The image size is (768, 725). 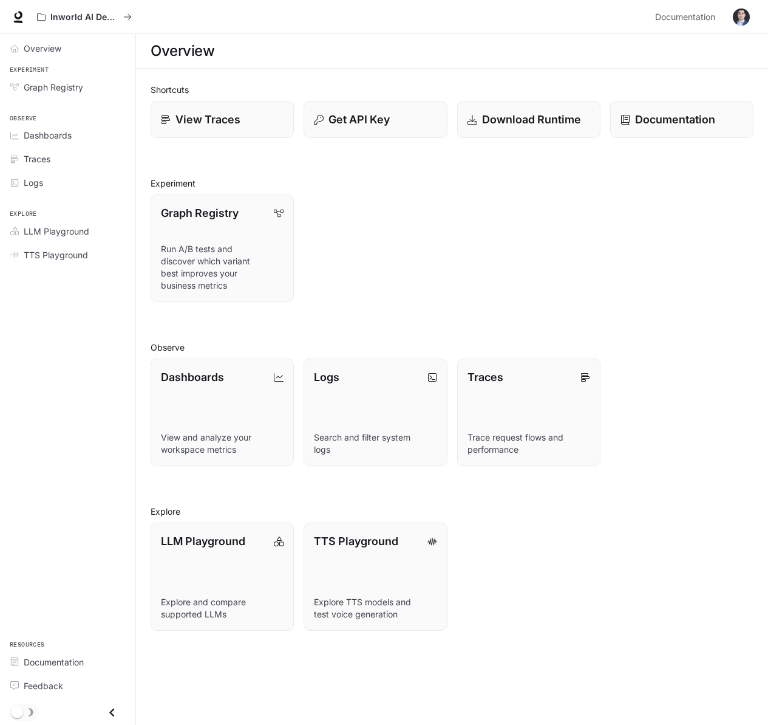 What do you see at coordinates (53, 87) in the screenshot?
I see `span: Graph Registry` at bounding box center [53, 87].